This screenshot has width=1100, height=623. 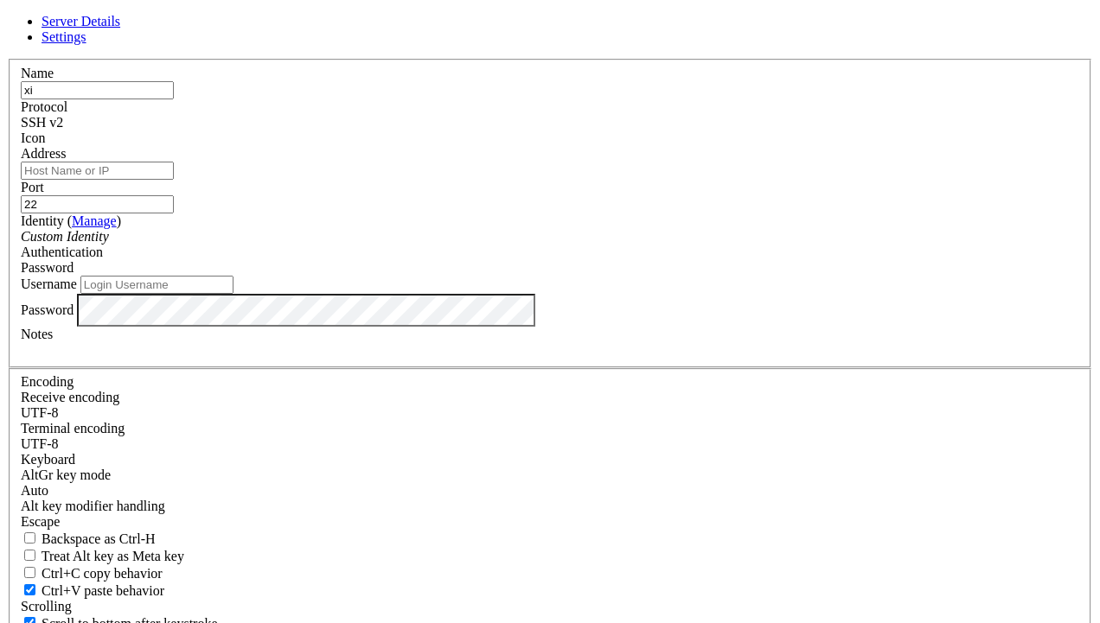 What do you see at coordinates (112, 556) in the screenshot?
I see `span: Treat Alt key as Meta key` at bounding box center [112, 556].